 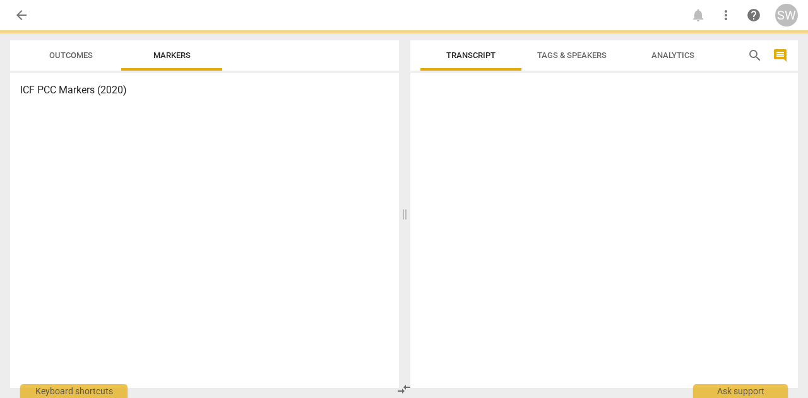 What do you see at coordinates (755, 56) in the screenshot?
I see `span: search` at bounding box center [755, 56].